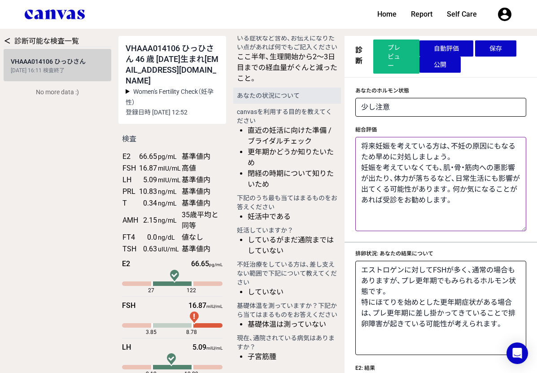 This screenshot has width=537, height=373. I want to click on span: 122, so click(191, 290).